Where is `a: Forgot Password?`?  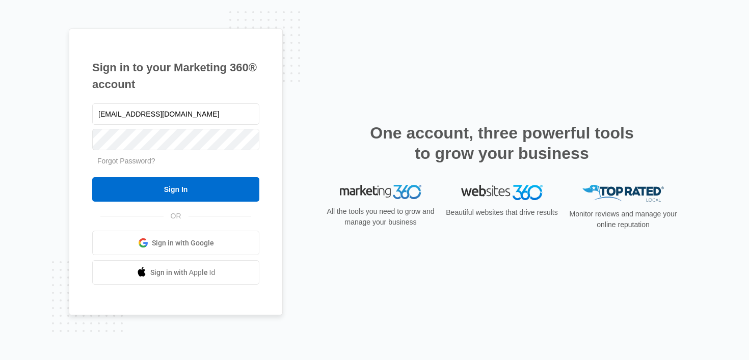
a: Forgot Password? is located at coordinates (126, 161).